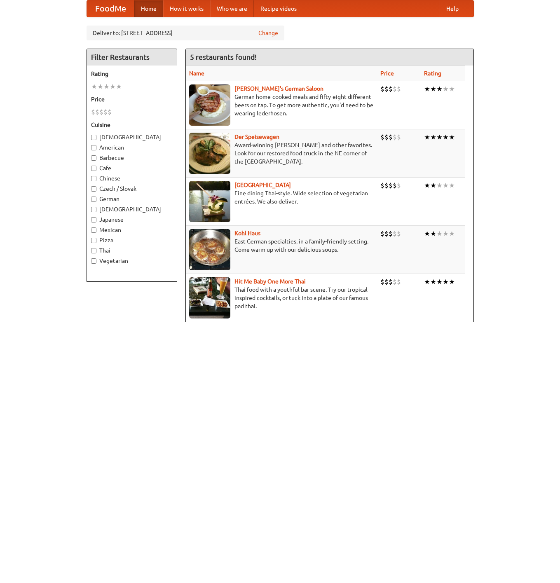 Image resolution: width=560 pixels, height=583 pixels. Describe the element at coordinates (232, 9) in the screenshot. I see `a: Who we are` at that location.